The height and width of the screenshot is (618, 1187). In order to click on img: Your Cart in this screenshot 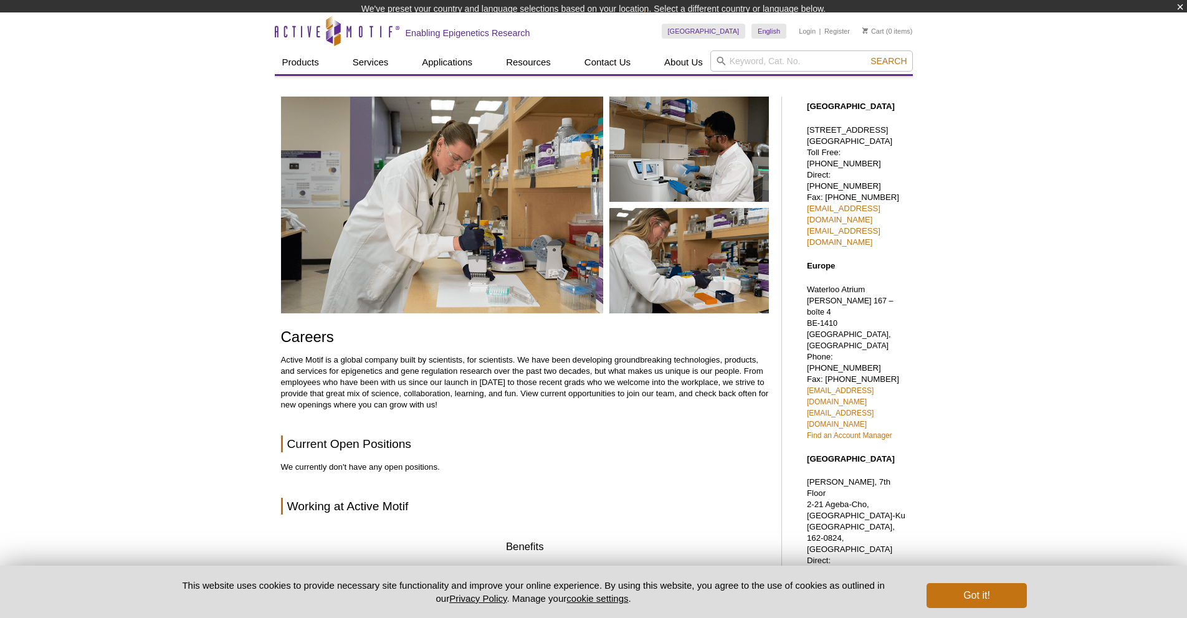, I will do `click(865, 31)`.